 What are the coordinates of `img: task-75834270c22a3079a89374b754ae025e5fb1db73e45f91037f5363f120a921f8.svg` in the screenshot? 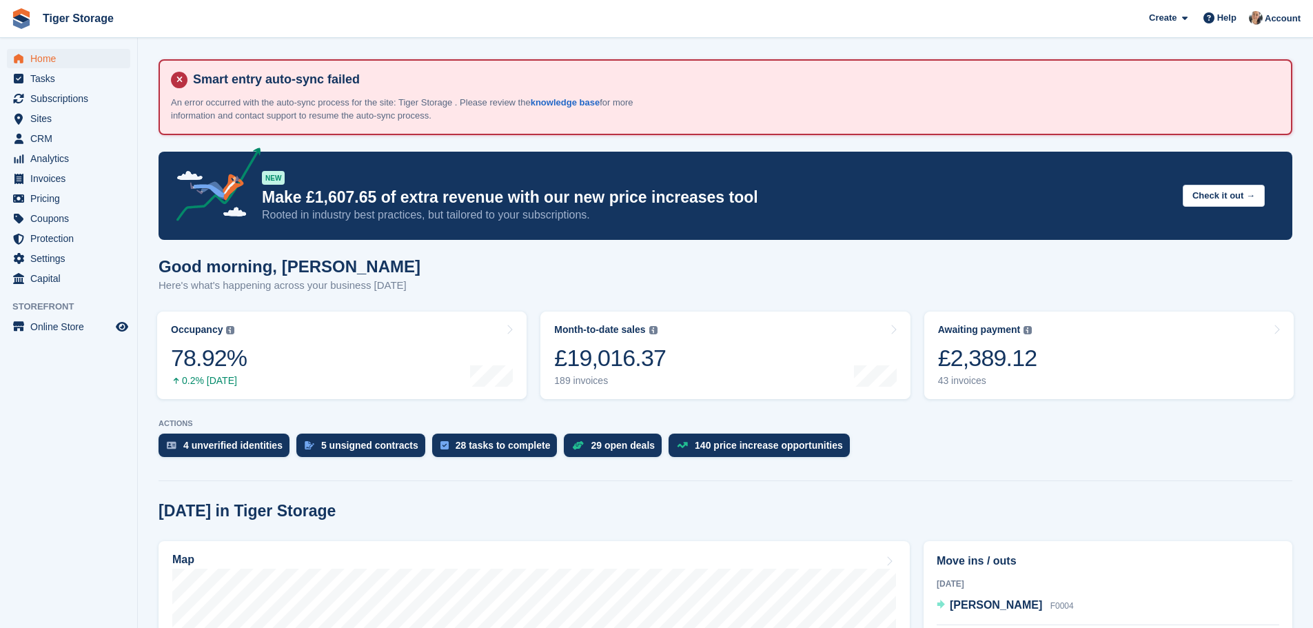 It's located at (445, 445).